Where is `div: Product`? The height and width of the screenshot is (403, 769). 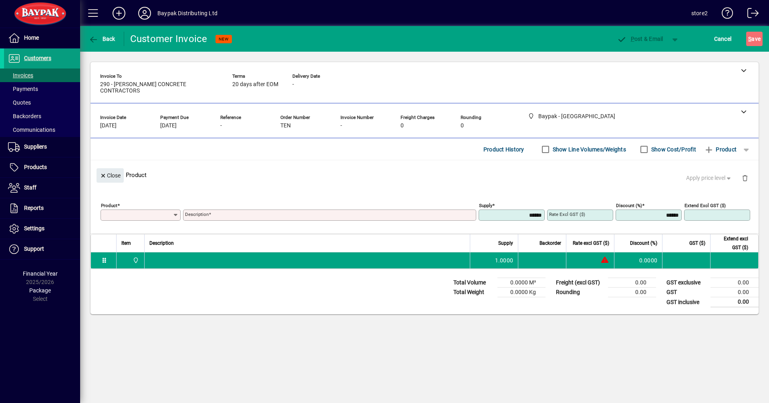 div: Product is located at coordinates (425, 175).